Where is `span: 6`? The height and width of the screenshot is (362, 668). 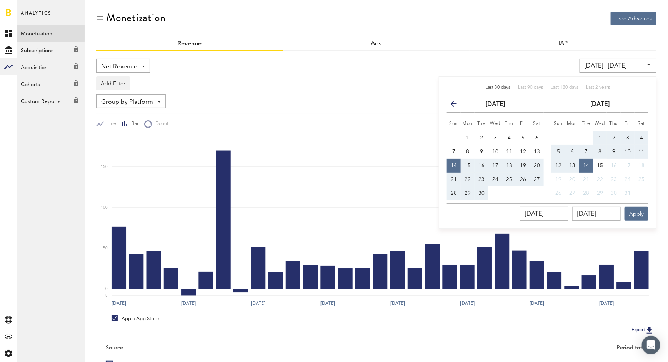
span: 6 is located at coordinates (572, 152).